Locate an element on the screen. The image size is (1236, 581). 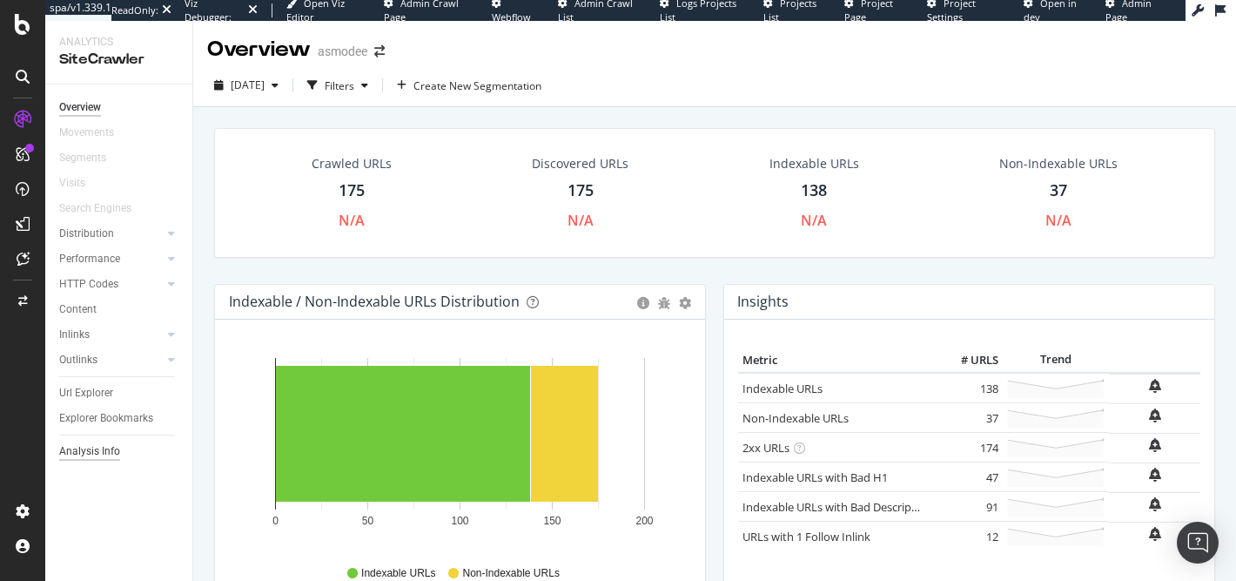
div: Indexable URLs is located at coordinates (814, 164).